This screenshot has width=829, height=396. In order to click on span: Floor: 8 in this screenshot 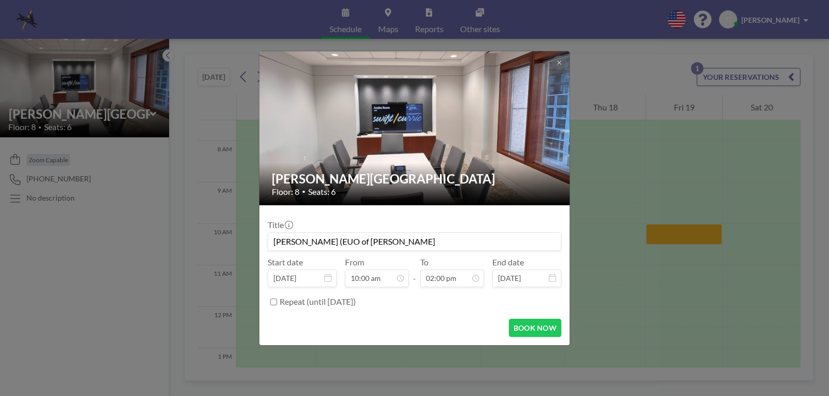, I will do `click(285, 192)`.